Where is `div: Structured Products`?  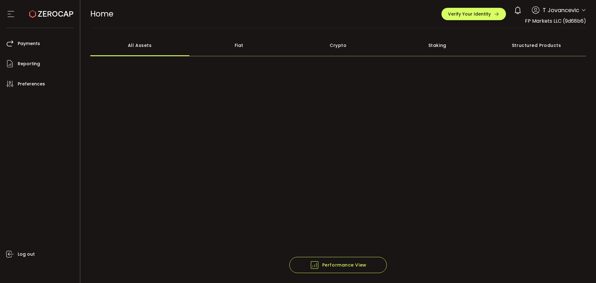 div: Structured Products is located at coordinates (537, 45).